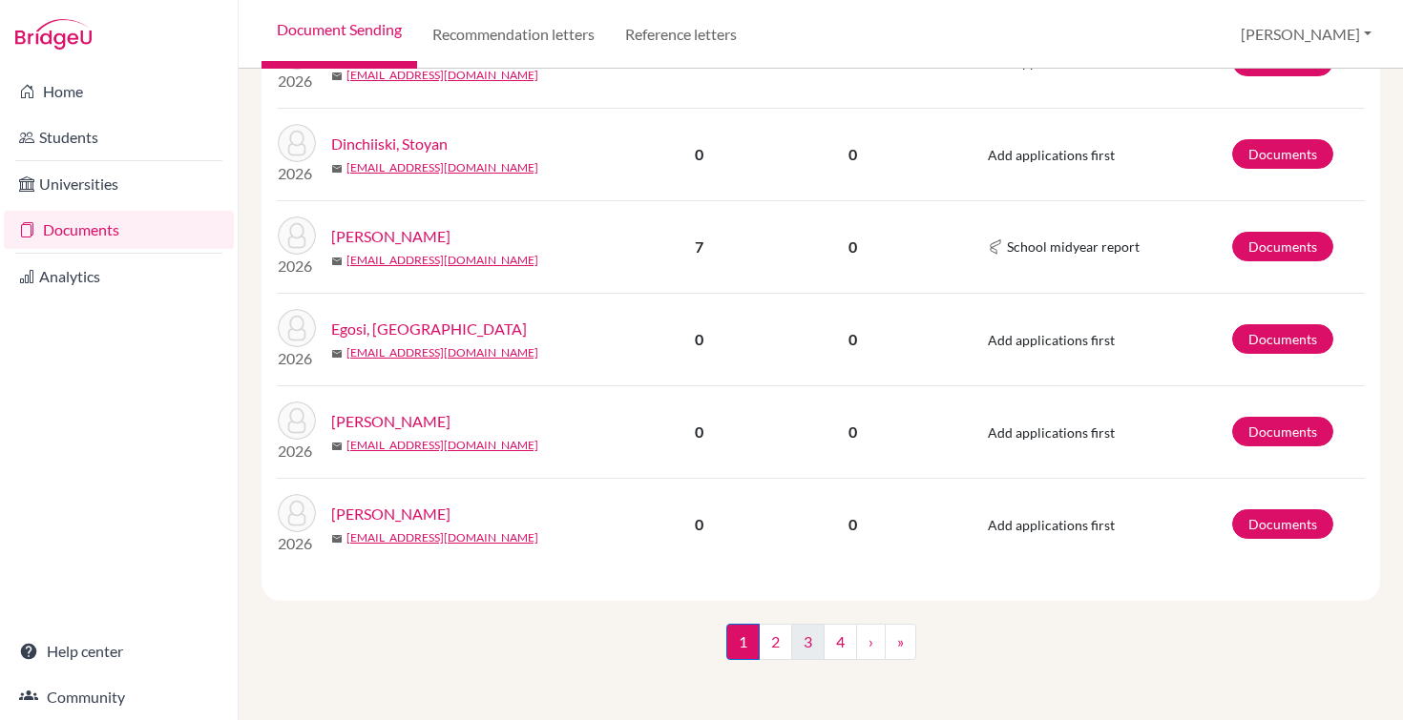  I want to click on img: Domozetsky, Georgi, so click(297, 236).